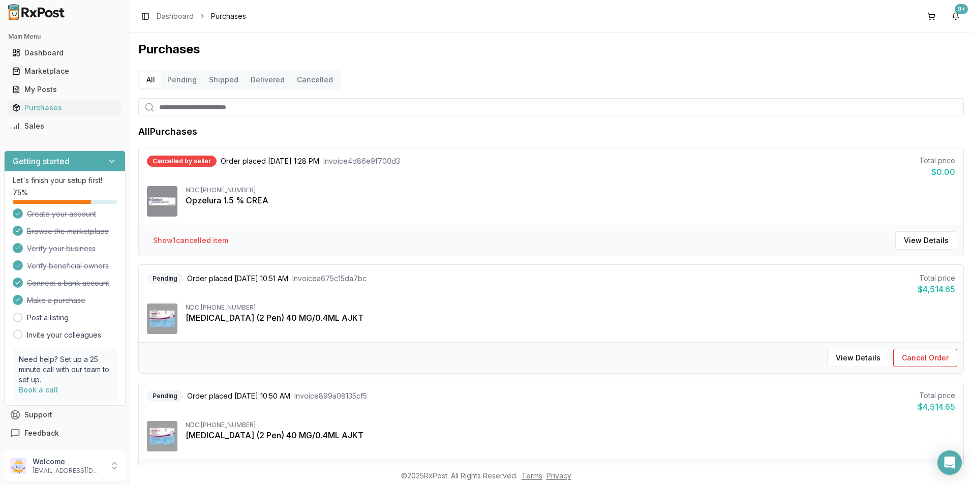  Describe the element at coordinates (151, 80) in the screenshot. I see `button: All` at that location.